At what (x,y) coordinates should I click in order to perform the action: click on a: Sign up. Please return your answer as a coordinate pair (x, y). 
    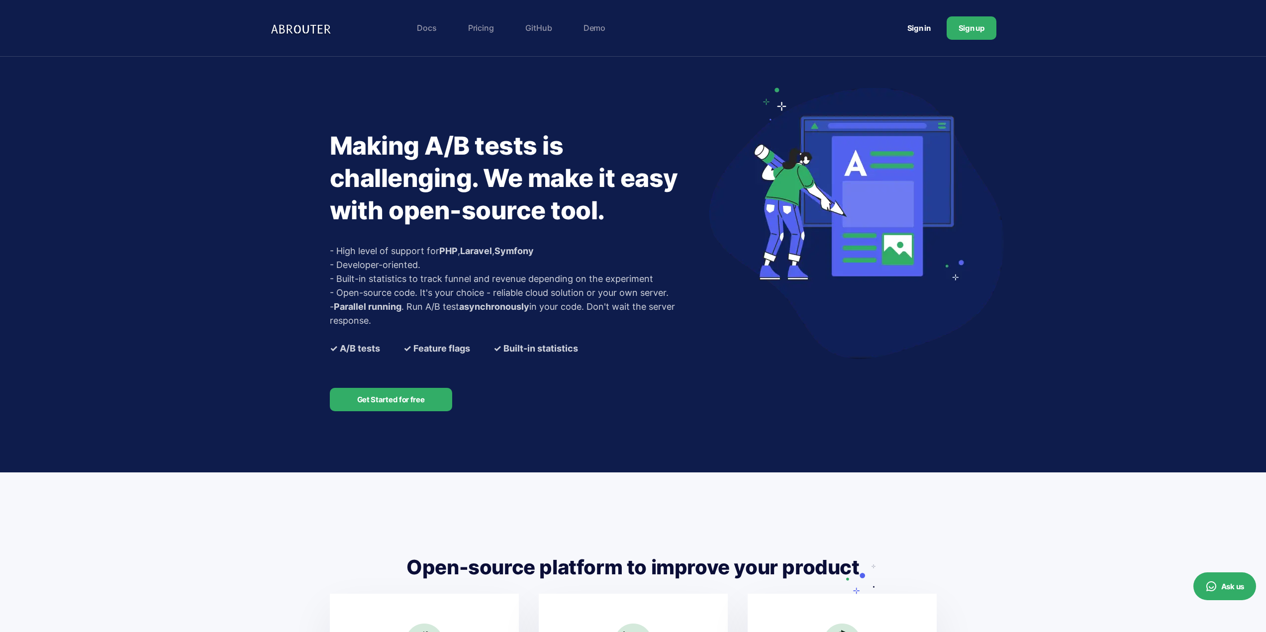
    Looking at the image, I should click on (971, 28).